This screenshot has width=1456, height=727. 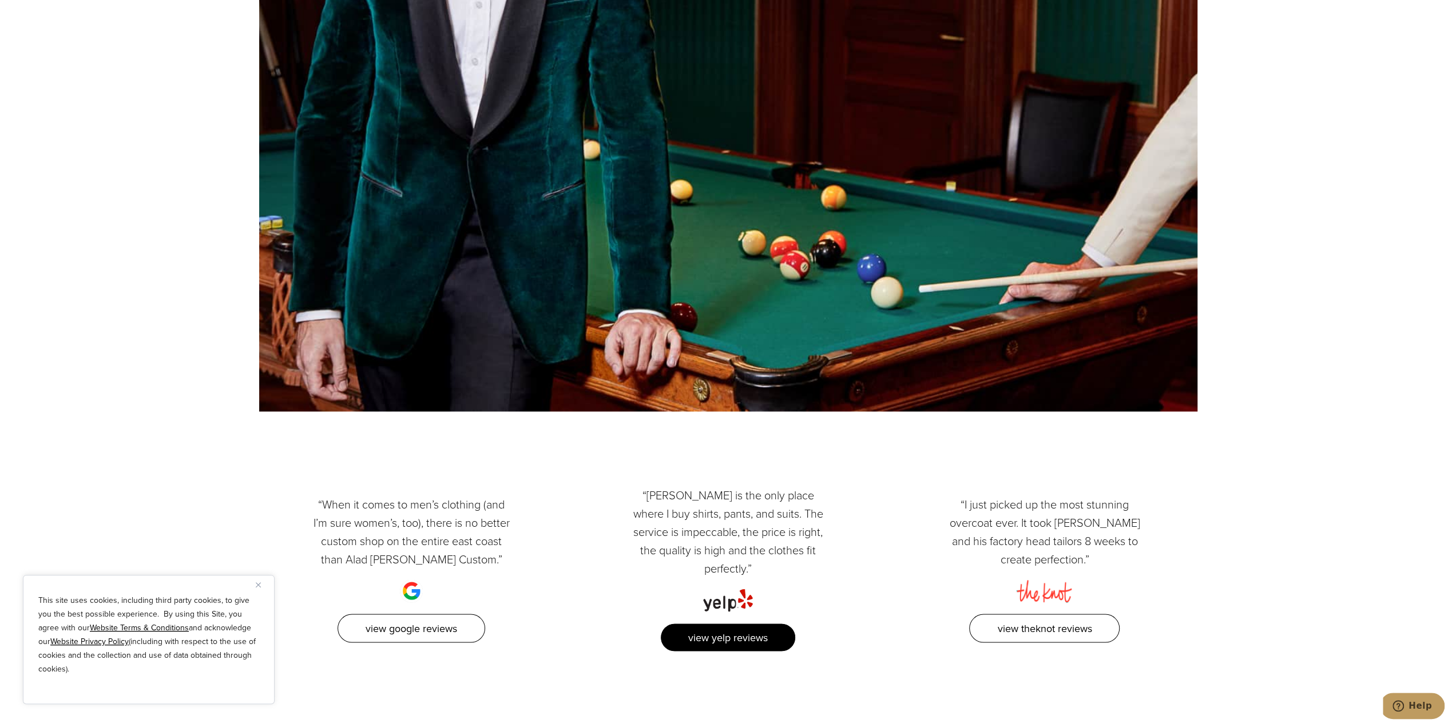 I want to click on span: Help, so click(x=37, y=13).